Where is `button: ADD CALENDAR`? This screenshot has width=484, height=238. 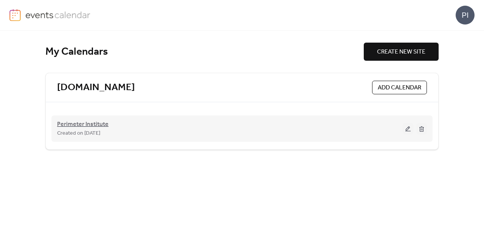 button: ADD CALENDAR is located at coordinates (399, 88).